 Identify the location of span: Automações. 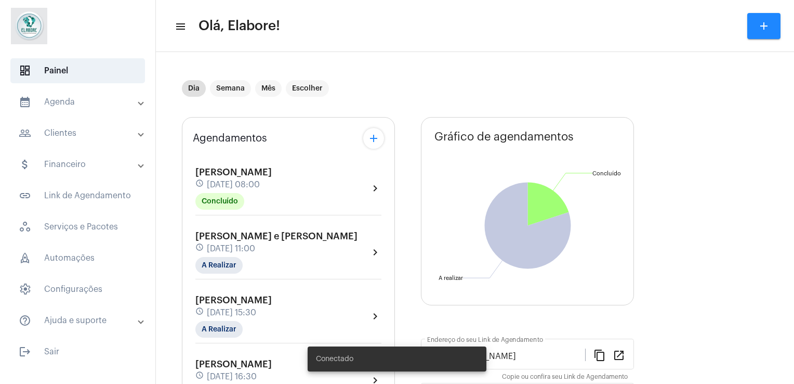
(77, 258).